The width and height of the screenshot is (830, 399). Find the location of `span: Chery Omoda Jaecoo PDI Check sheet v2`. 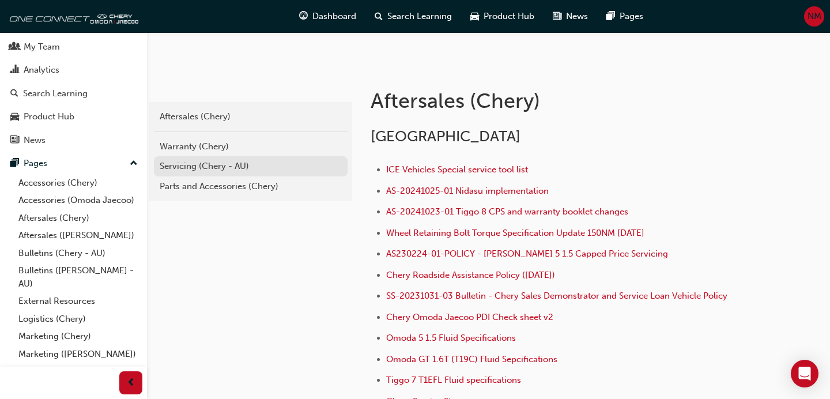

span: Chery Omoda Jaecoo PDI Check sheet v2 is located at coordinates (470, 317).